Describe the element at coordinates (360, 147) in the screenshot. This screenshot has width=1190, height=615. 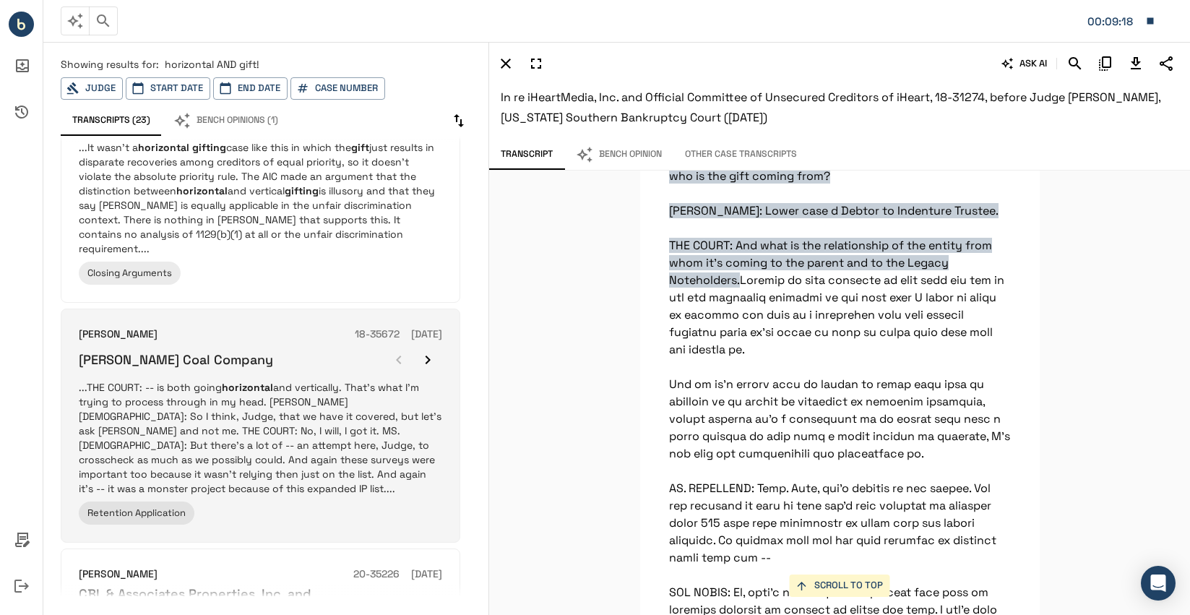
I see `em: gift` at that location.